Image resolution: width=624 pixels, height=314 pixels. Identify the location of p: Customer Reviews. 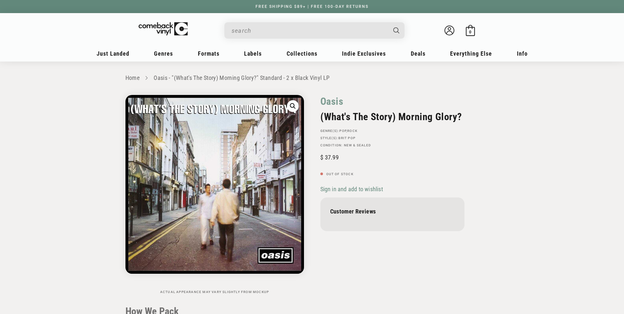
(392, 211).